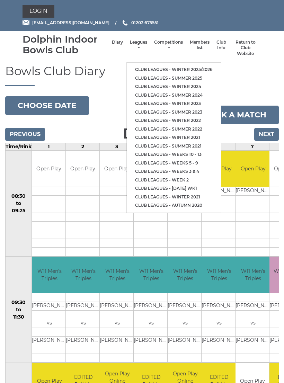  Describe the element at coordinates (174, 112) in the screenshot. I see `a: Club leagues - Summer 2023` at that location.